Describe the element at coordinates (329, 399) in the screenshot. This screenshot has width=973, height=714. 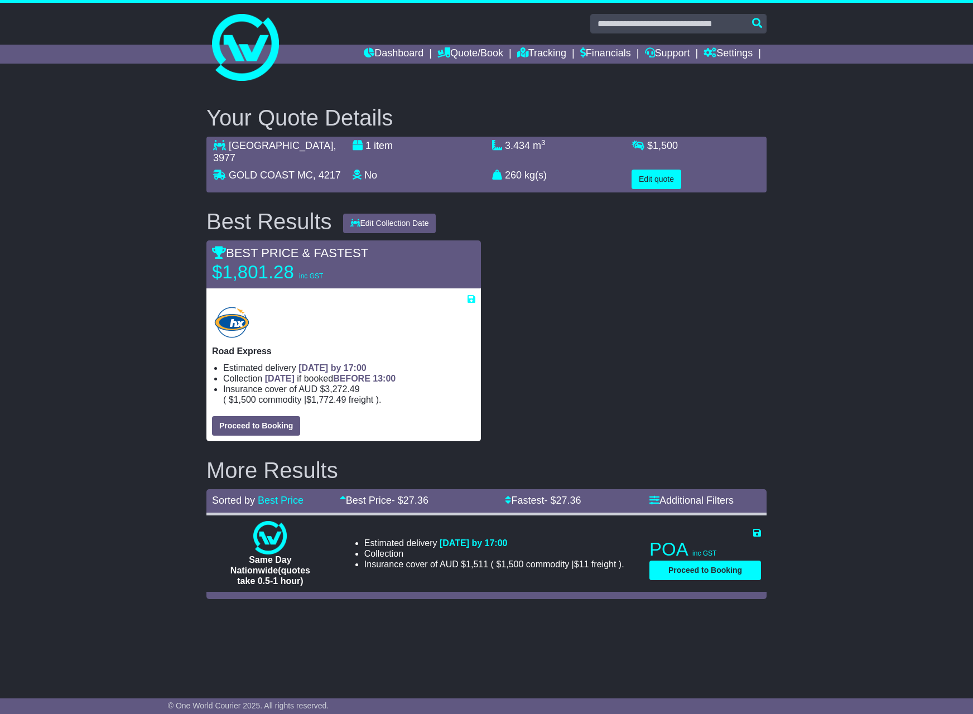
I see `span: 1,772.49` at that location.